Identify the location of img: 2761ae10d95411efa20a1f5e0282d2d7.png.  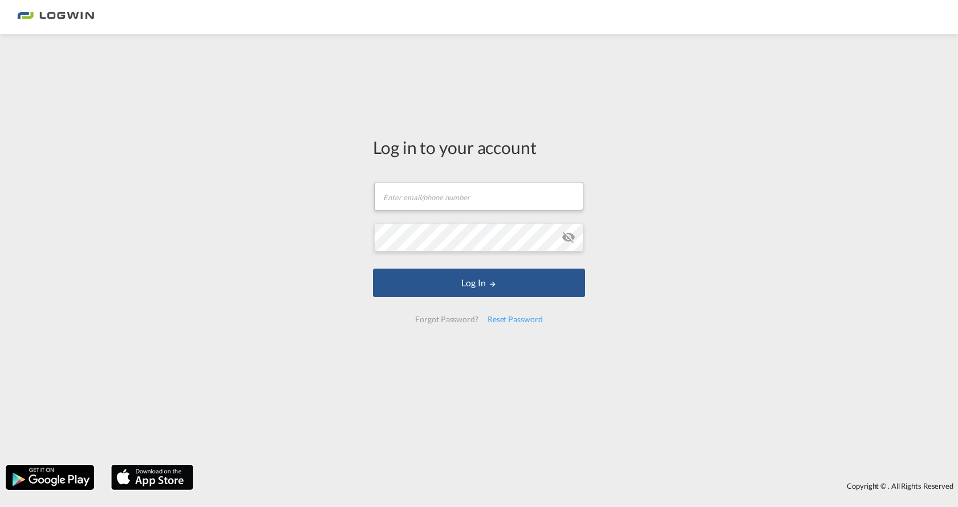
(55, 17).